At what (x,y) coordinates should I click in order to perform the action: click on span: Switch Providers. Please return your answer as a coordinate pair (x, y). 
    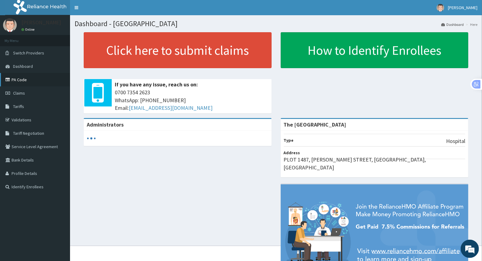
    Looking at the image, I should click on (29, 53).